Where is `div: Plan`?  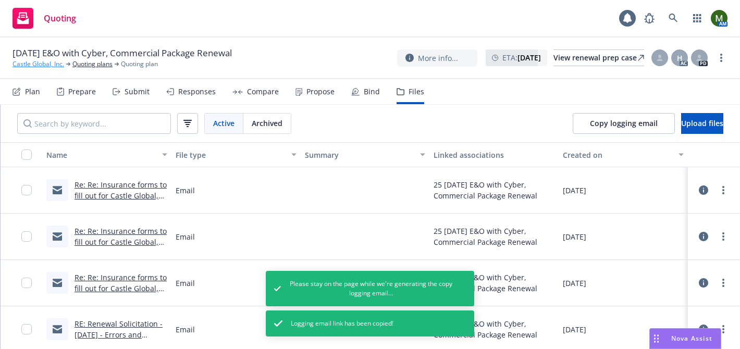
div: Plan is located at coordinates (32, 92).